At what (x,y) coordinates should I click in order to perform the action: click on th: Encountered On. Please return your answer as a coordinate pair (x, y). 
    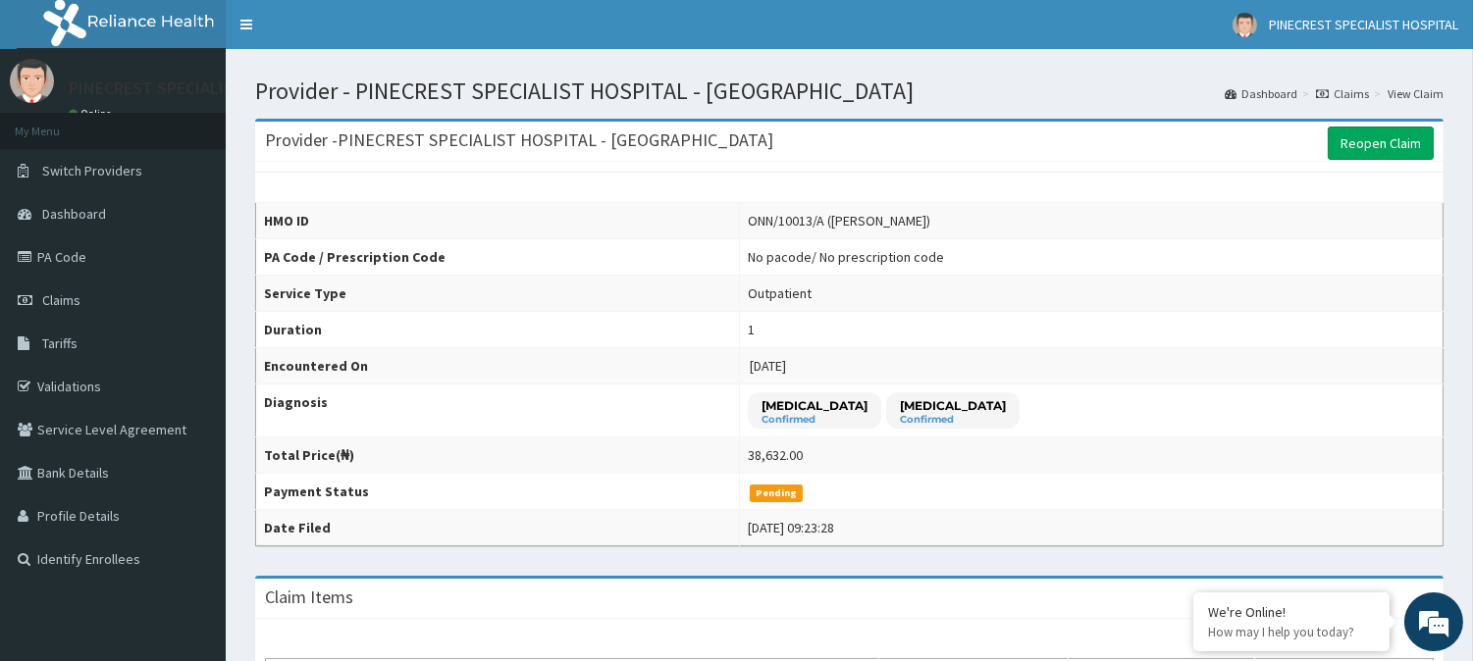
    Looking at the image, I should click on (497, 366).